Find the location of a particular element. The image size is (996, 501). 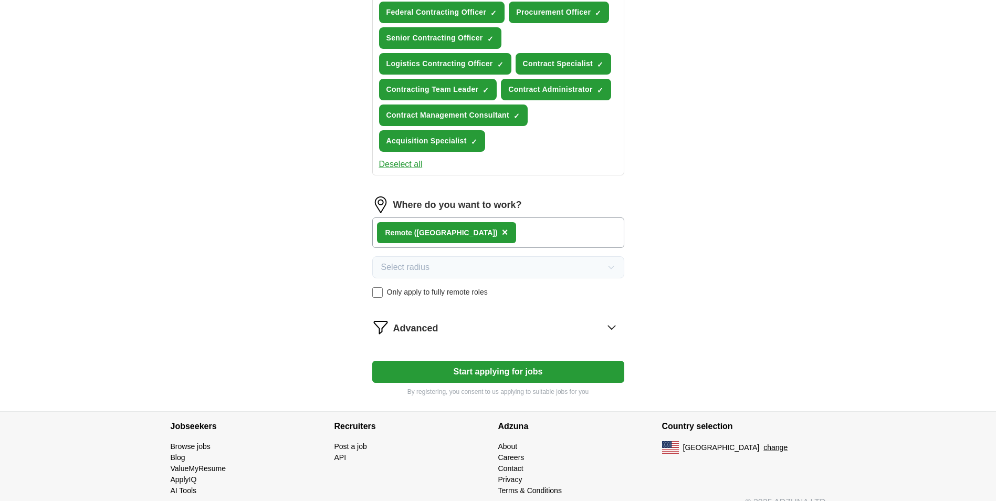

button: change is located at coordinates (776, 447).